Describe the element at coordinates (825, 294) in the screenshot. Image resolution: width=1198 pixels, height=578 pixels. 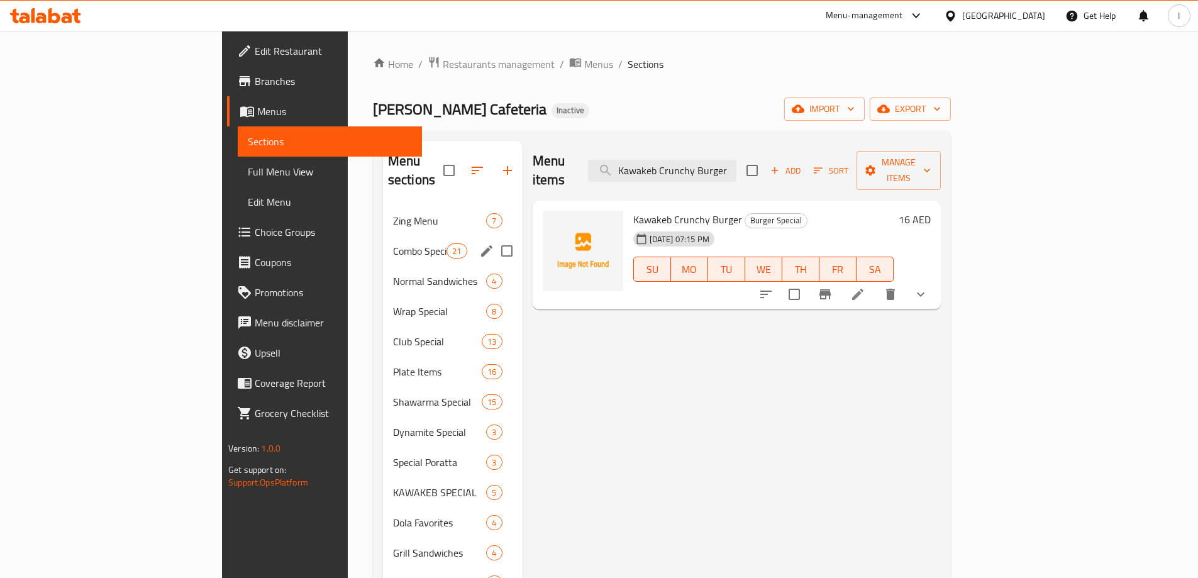
I see `button: Branch-specific-item` at that location.